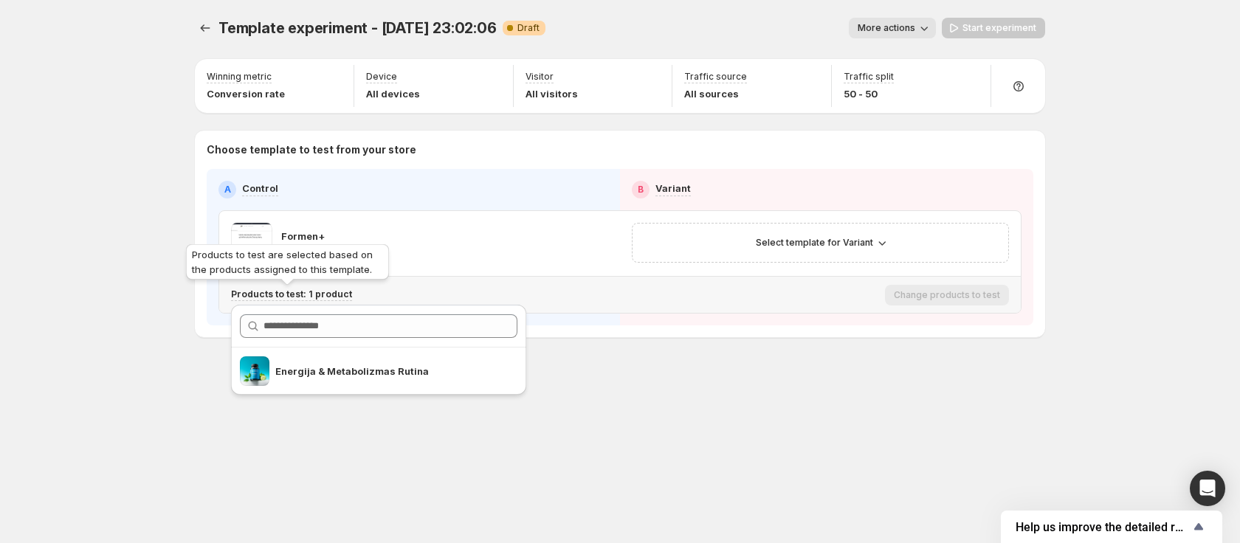 This screenshot has height=543, width=1240. I want to click on img: Energija & Metabolizmas Rutina, so click(255, 371).